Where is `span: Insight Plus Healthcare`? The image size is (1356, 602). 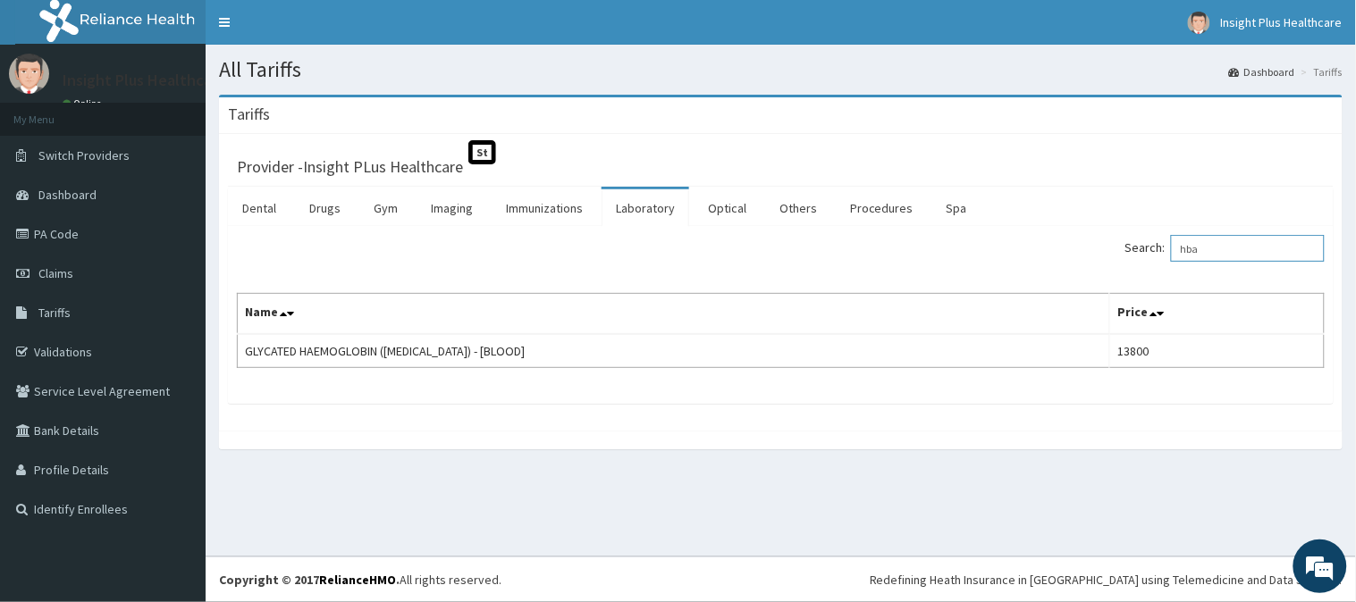
span: Insight Plus Healthcare is located at coordinates (1282, 22).